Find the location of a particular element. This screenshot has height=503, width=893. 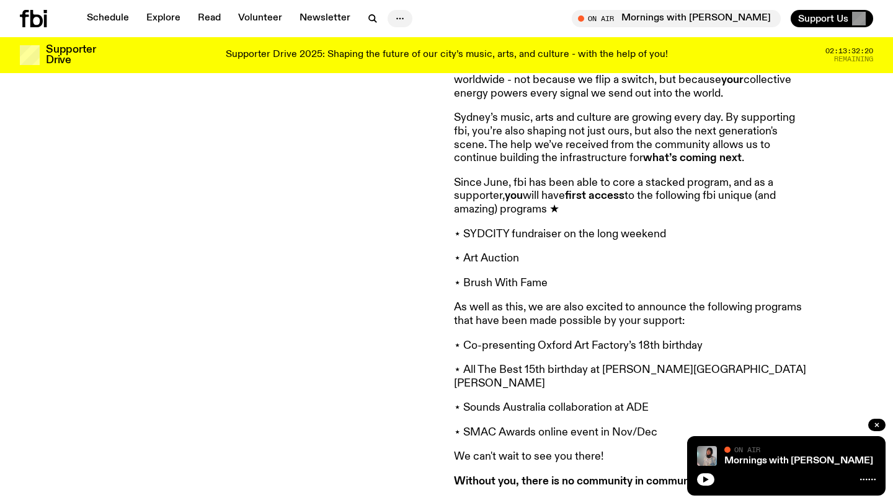

strong: first access is located at coordinates (594, 196).